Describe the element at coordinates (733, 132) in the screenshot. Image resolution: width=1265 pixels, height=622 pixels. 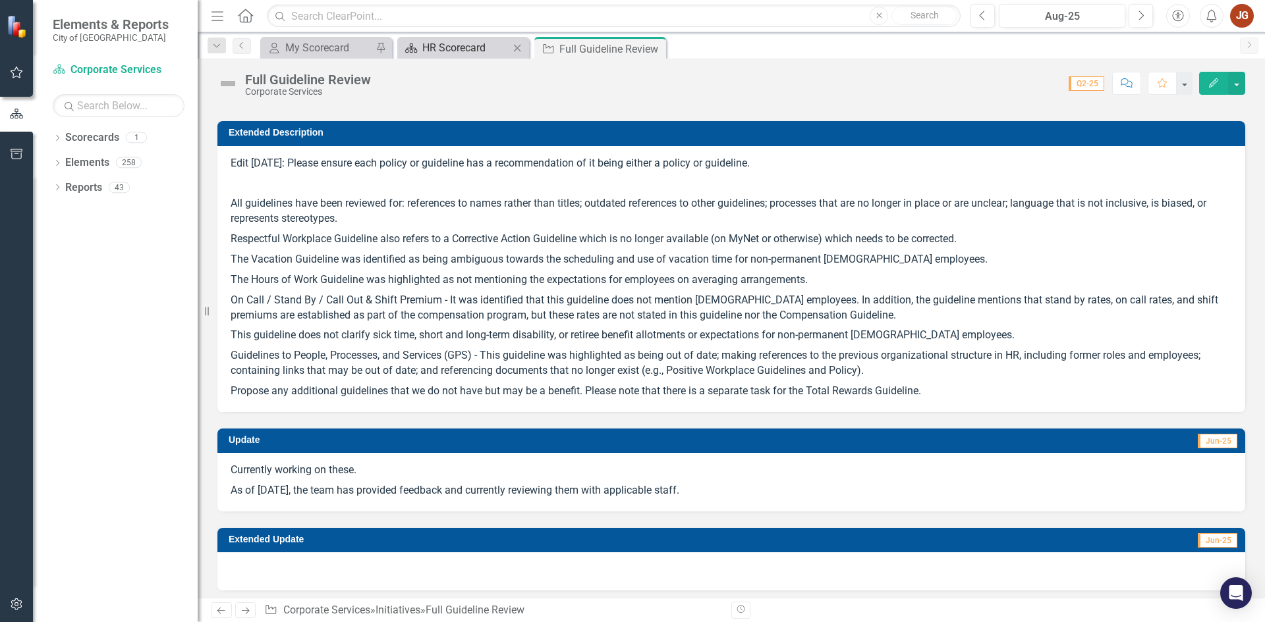
I see `h3: Extended Description` at that location.